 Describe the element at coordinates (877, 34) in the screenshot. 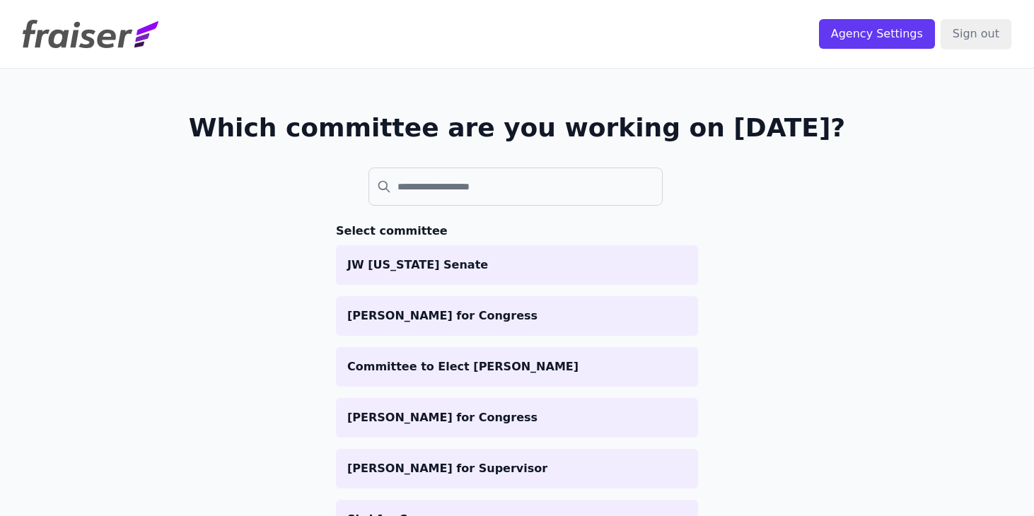

I see `input: Agency Settings` at that location.